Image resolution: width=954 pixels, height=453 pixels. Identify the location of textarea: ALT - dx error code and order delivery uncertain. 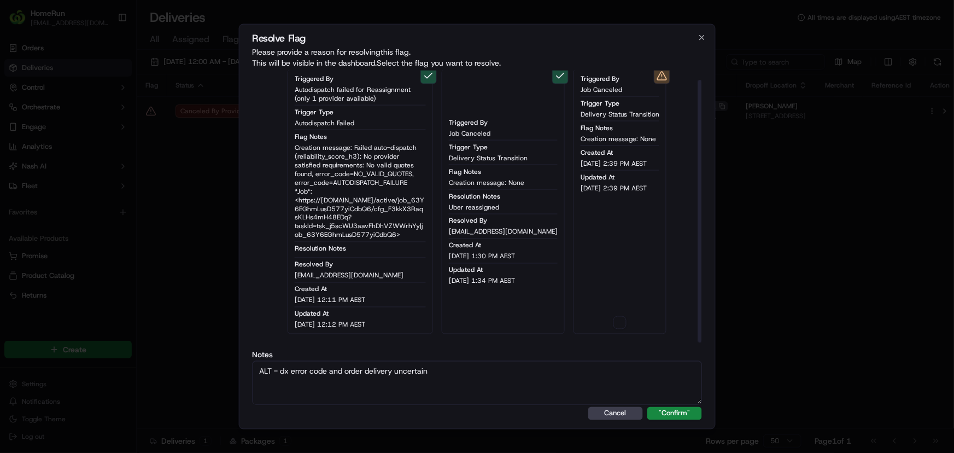
(477, 382).